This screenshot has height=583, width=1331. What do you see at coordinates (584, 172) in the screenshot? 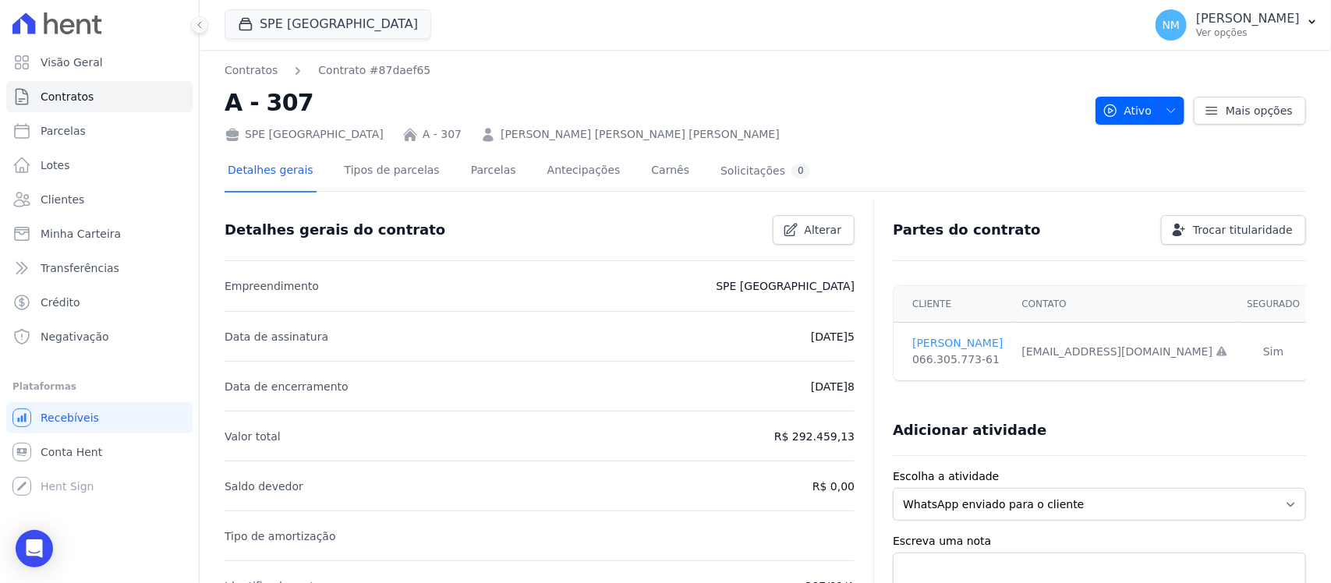
I see `a: Antecipações` at bounding box center [584, 172].